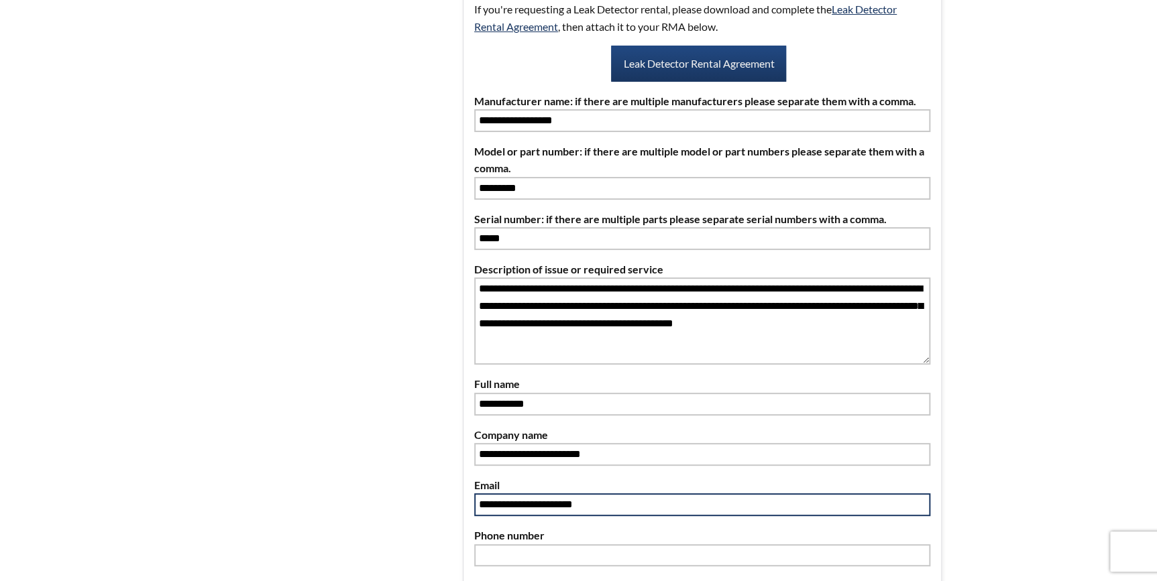 This screenshot has width=1157, height=581. I want to click on p: If you're requesting a Leak Detector rental, please download and complete the , then attach it to..., so click(699, 17).